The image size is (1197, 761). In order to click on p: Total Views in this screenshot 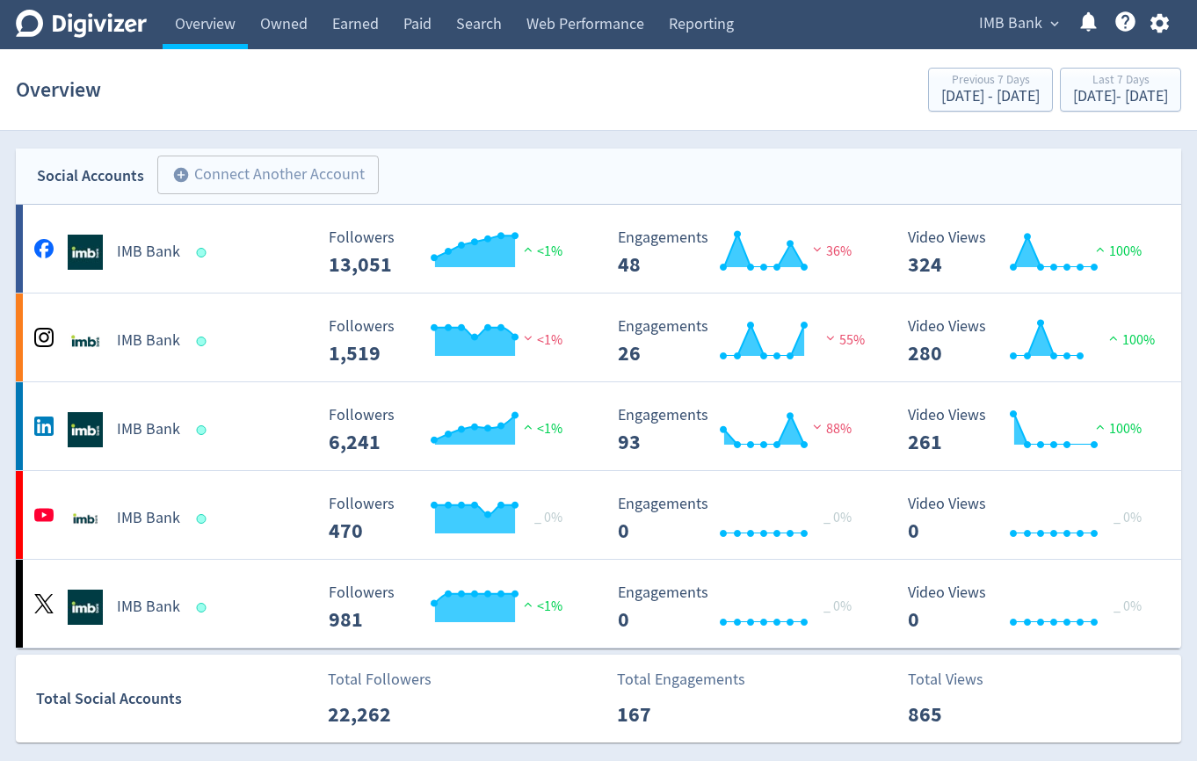, I will do `click(958, 679)`.